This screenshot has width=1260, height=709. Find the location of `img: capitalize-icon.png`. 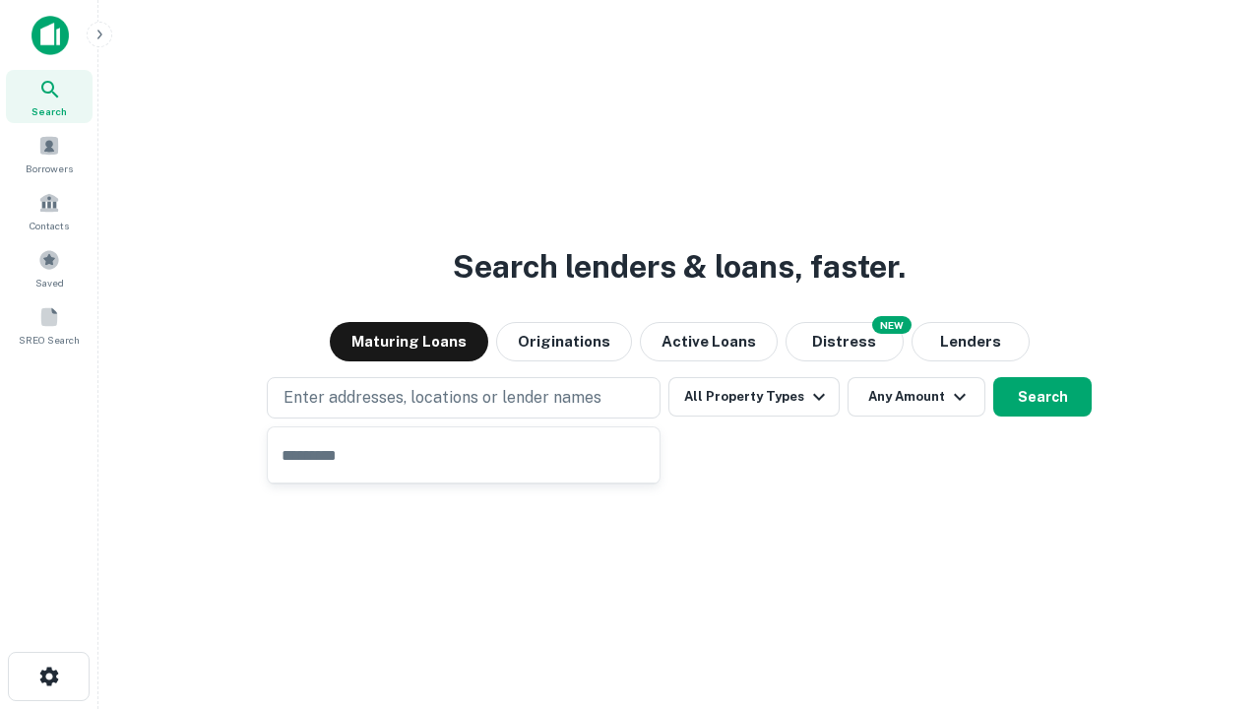

img: capitalize-icon.png is located at coordinates (50, 35).